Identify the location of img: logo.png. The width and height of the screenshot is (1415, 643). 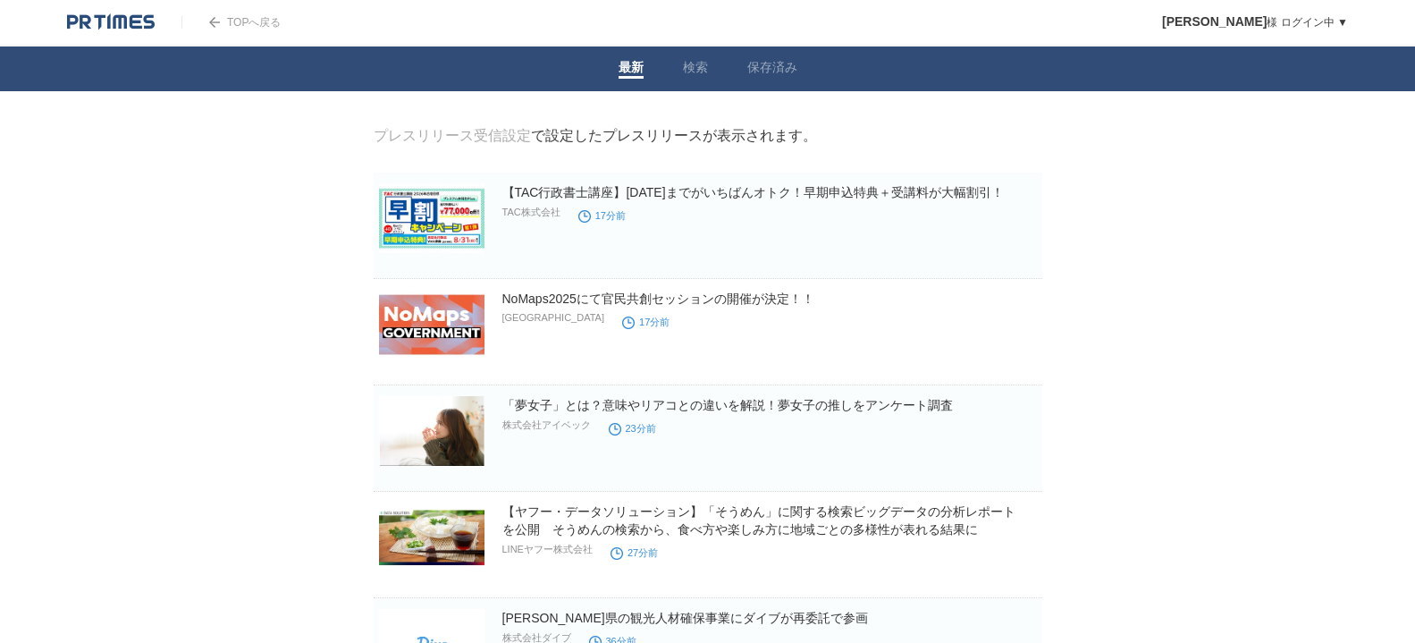
(111, 22).